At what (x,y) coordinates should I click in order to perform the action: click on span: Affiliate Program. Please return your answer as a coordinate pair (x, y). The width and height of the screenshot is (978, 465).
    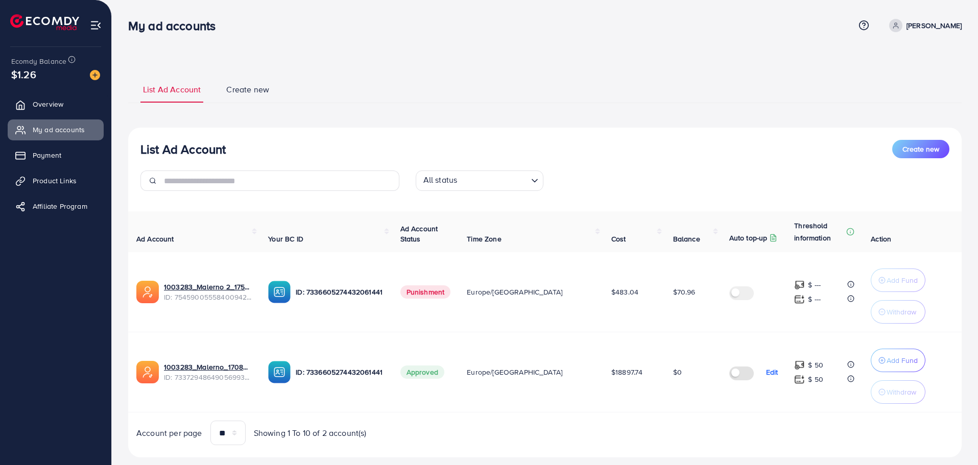
    Looking at the image, I should click on (60, 206).